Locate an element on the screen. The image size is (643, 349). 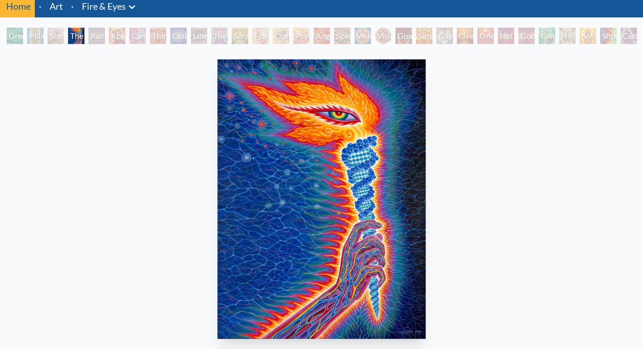
div: Rainbow Eye Ripple is located at coordinates (97, 36).